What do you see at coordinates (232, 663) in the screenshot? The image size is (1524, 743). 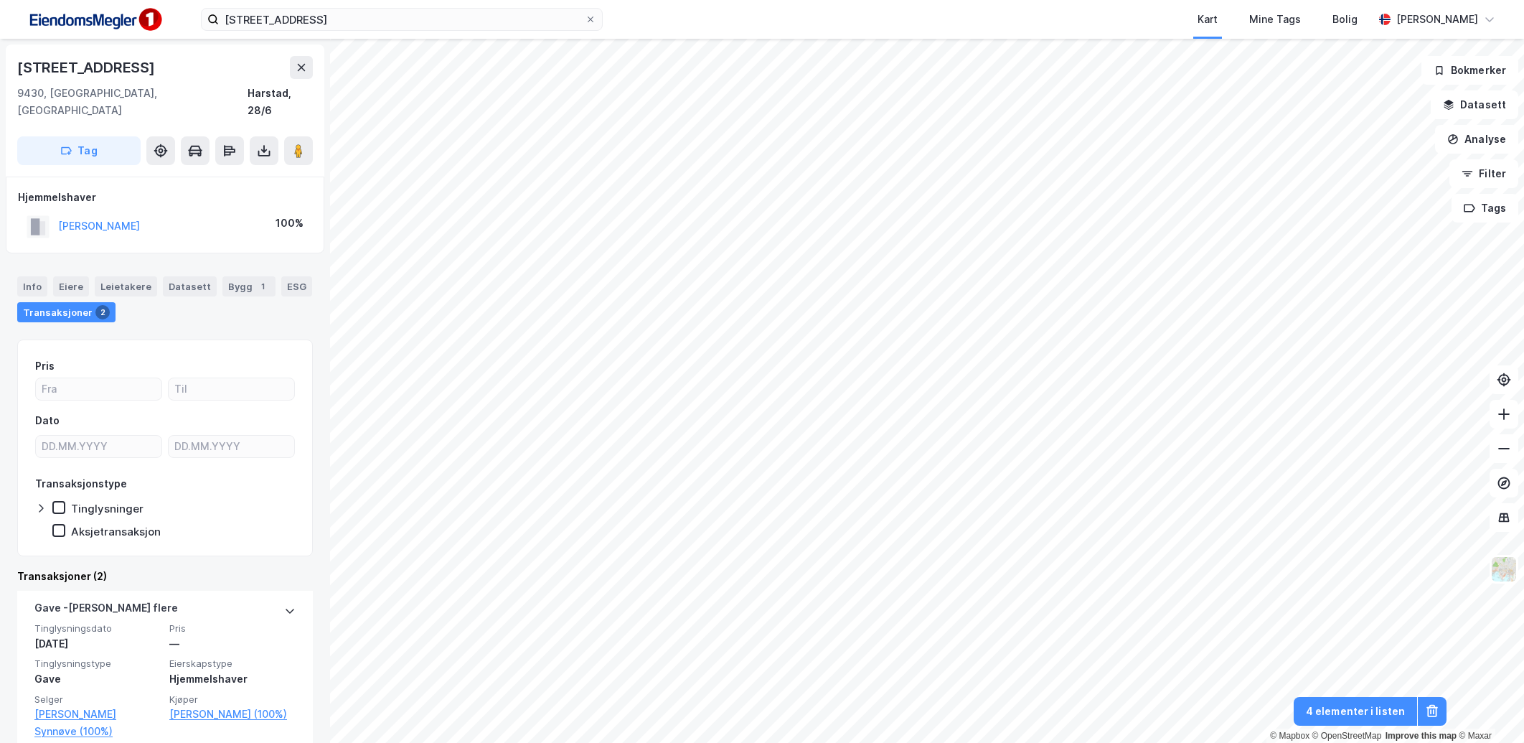 I see `span: Eierskapstype` at bounding box center [232, 663].